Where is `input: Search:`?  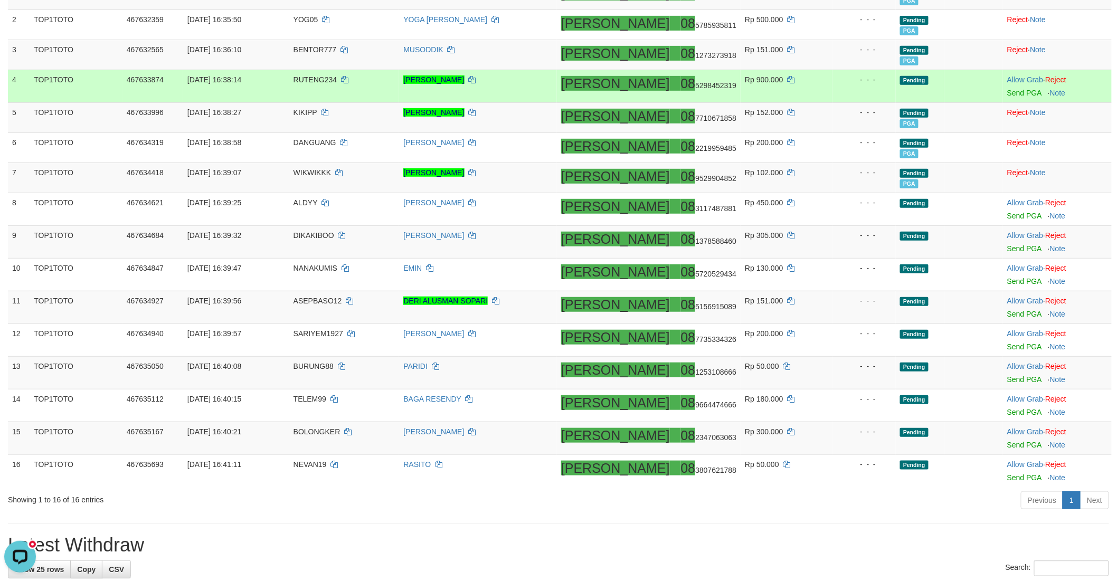
input: Search: is located at coordinates (1071, 568).